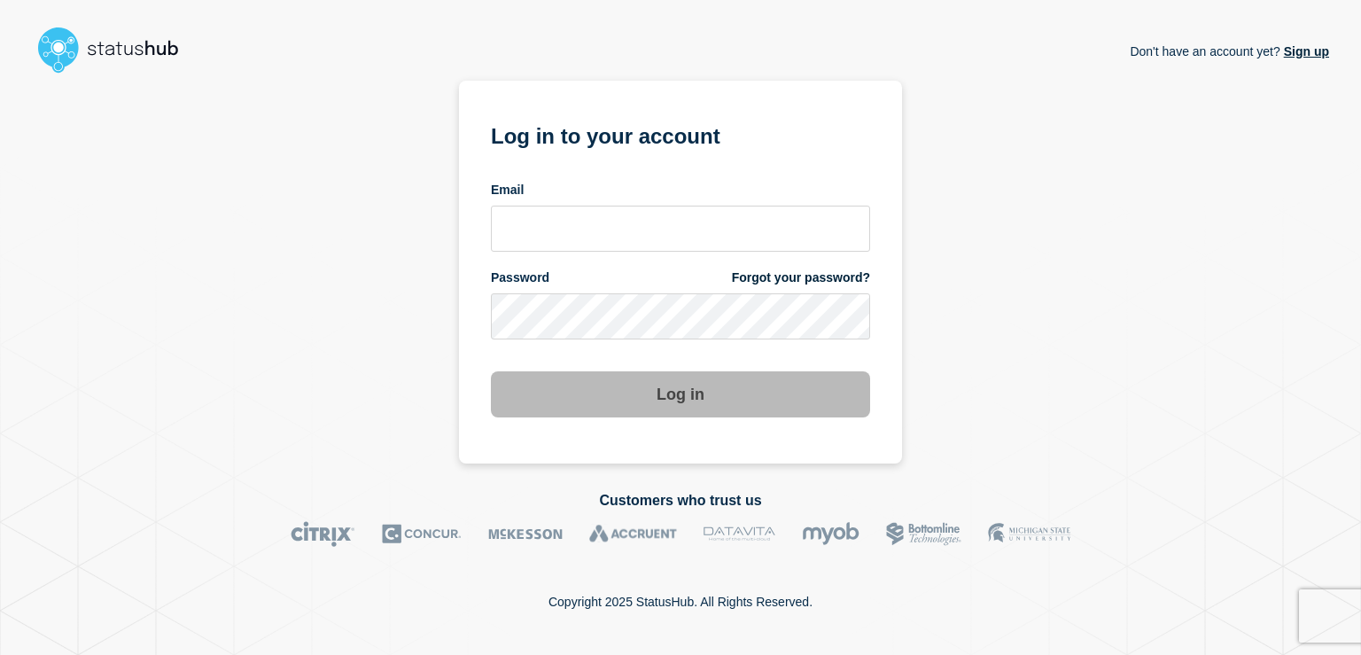  I want to click on p: Copyright 2025 StatusHub. All Rights Reserved., so click(680, 602).